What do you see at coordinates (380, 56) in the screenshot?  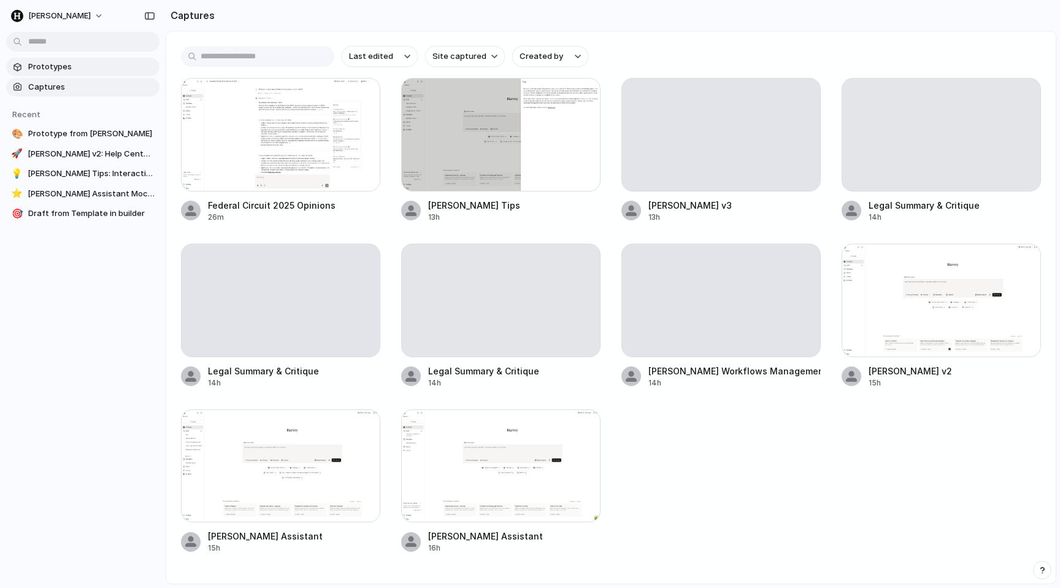 I see `button: Last edited` at bounding box center [380, 56].